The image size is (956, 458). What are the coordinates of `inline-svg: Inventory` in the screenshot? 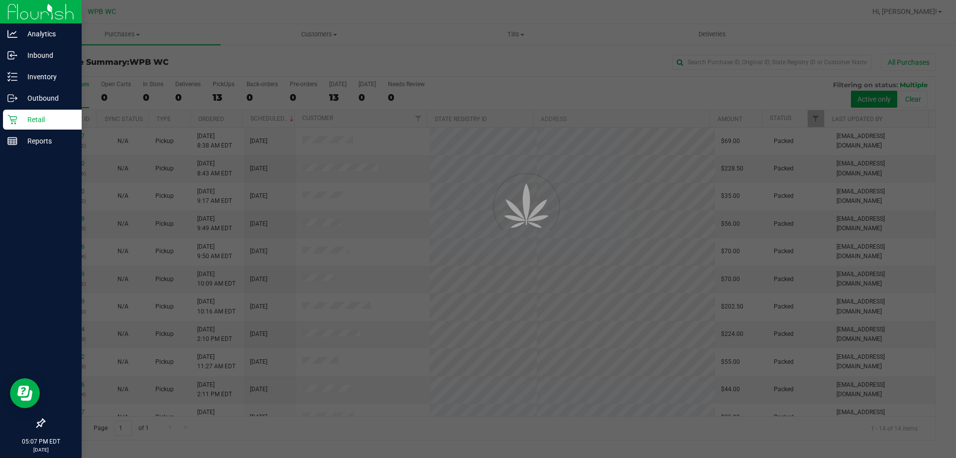 It's located at (12, 77).